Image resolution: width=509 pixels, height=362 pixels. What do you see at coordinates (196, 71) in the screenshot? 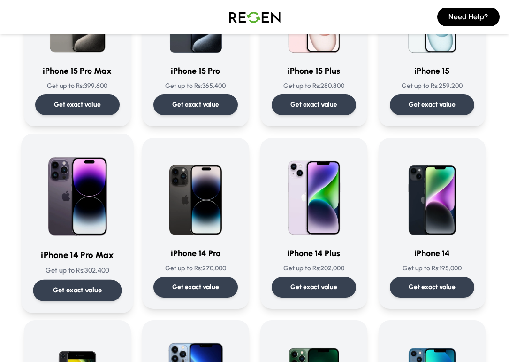
I see `h3: iPhone 15 Pro` at bounding box center [196, 71].